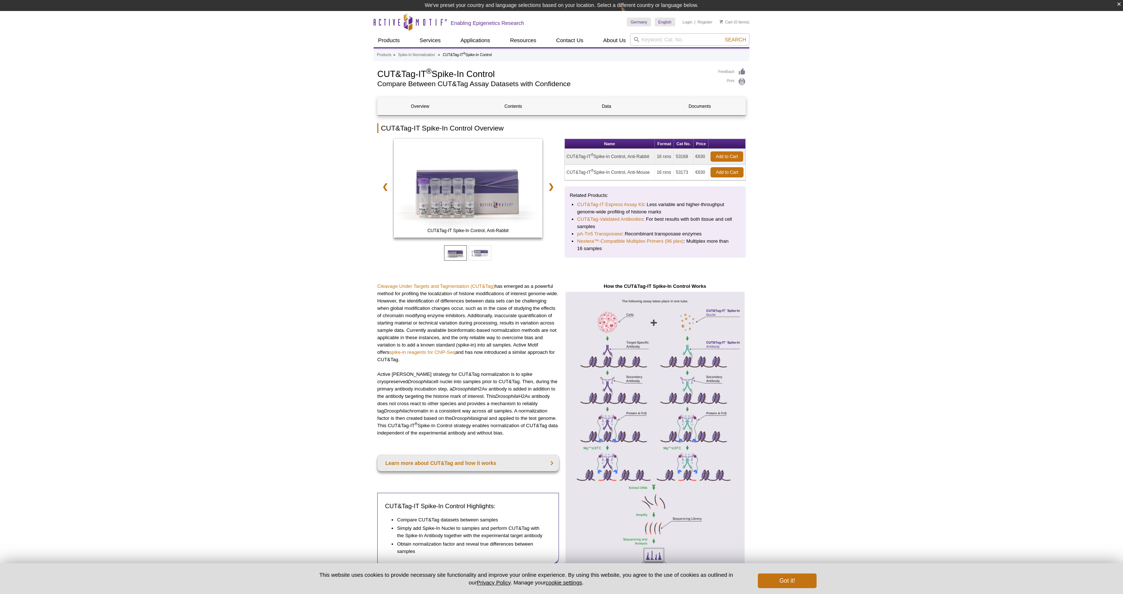 Image resolution: width=1123 pixels, height=594 pixels. What do you see at coordinates (606, 106) in the screenshot?
I see `a: Data` at bounding box center [606, 106].